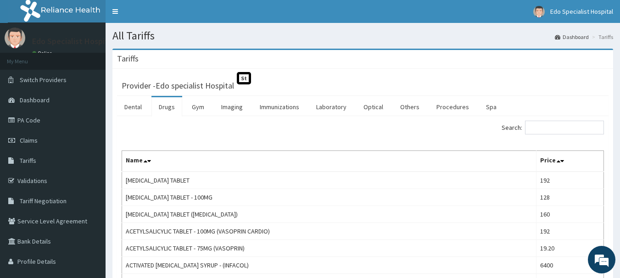 The image size is (620, 278). What do you see at coordinates (410, 107) in the screenshot?
I see `a: Others` at bounding box center [410, 107].